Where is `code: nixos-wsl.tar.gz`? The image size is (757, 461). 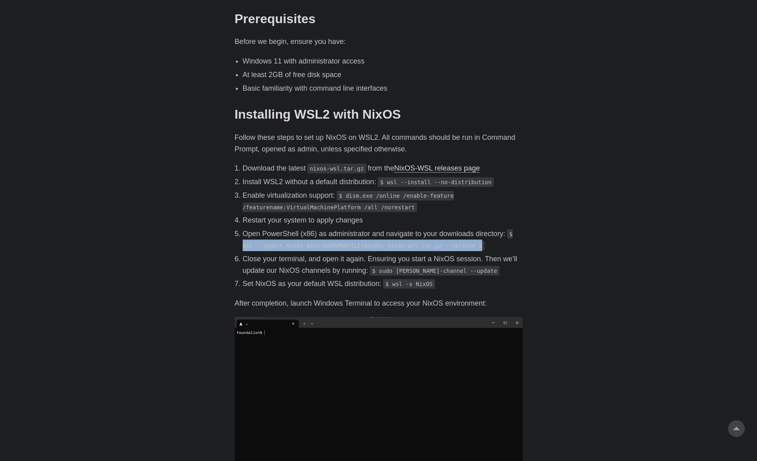
code: nixos-wsl.tar.gz is located at coordinates (336, 169).